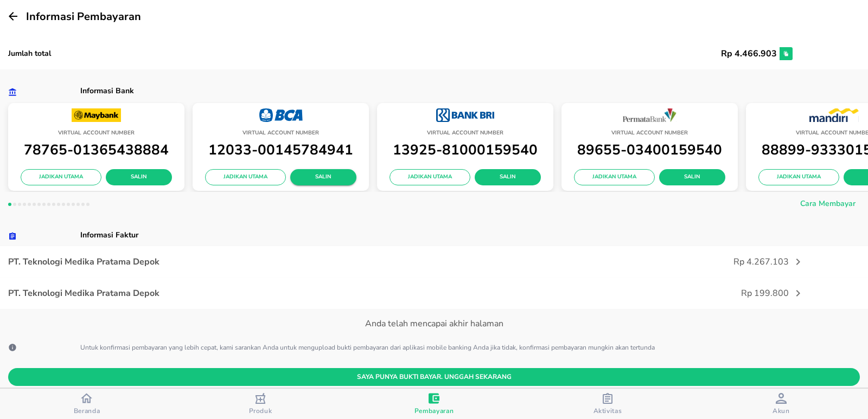 This screenshot has width=868, height=419. Describe the element at coordinates (281, 115) in the screenshot. I see `img: BCA` at that location.